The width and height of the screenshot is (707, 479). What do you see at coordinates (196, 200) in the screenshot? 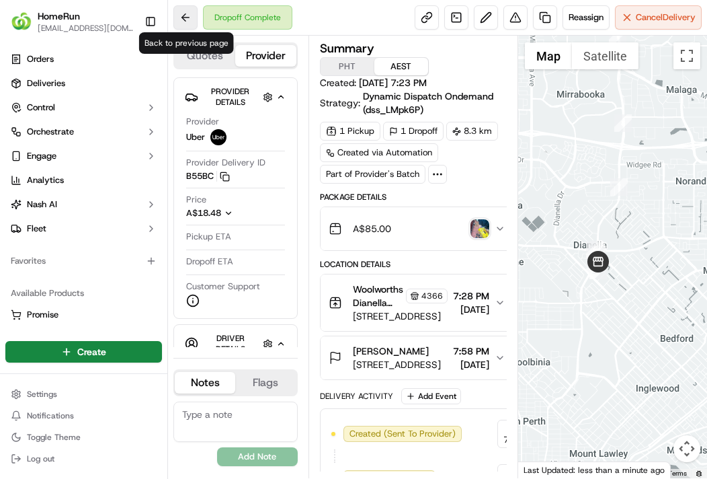
I see `span: Price` at bounding box center [196, 200].